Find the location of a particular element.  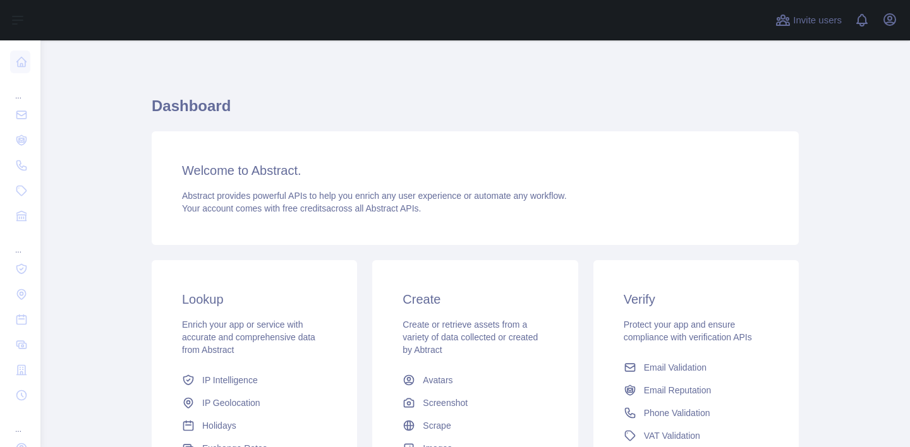

h3: Create is located at coordinates (474, 299).